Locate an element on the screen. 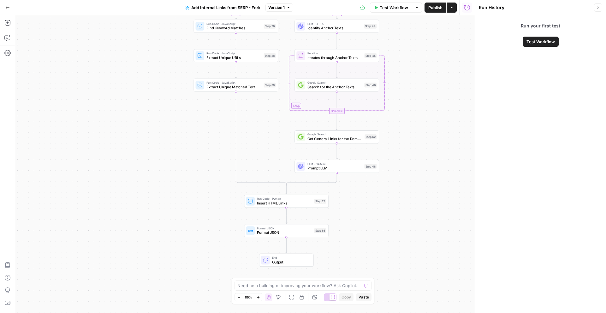  div: Run Code · JavaScriptExtract Unique URLsStep 38 is located at coordinates (236, 56).